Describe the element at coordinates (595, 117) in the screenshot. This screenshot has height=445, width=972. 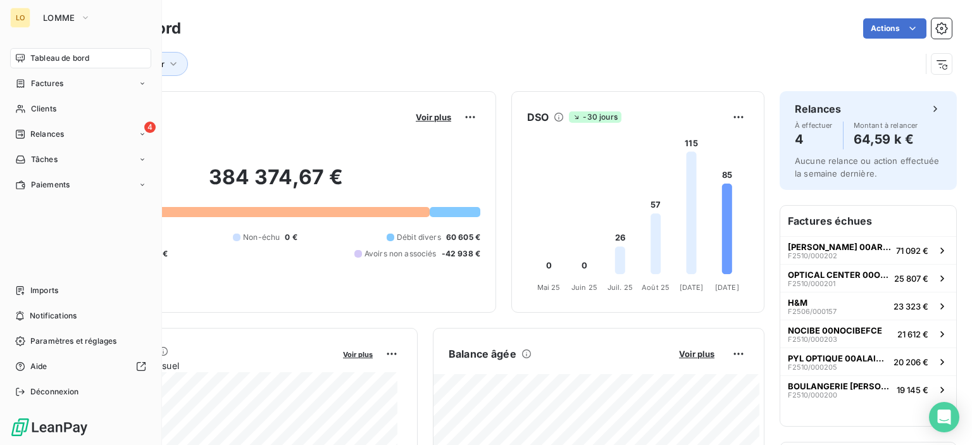
I see `span: -30 jours` at that location.